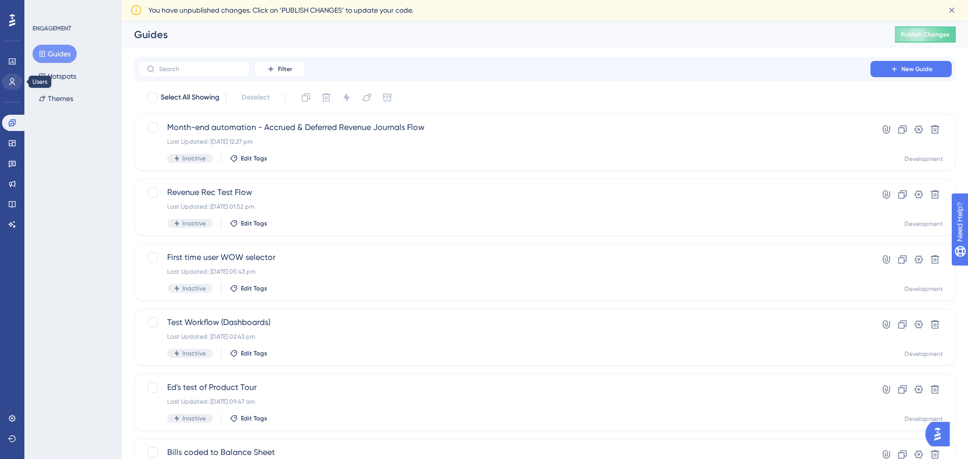 The height and width of the screenshot is (459, 968). Describe the element at coordinates (504, 388) in the screenshot. I see `span: Ed's test of Product Tour` at that location.